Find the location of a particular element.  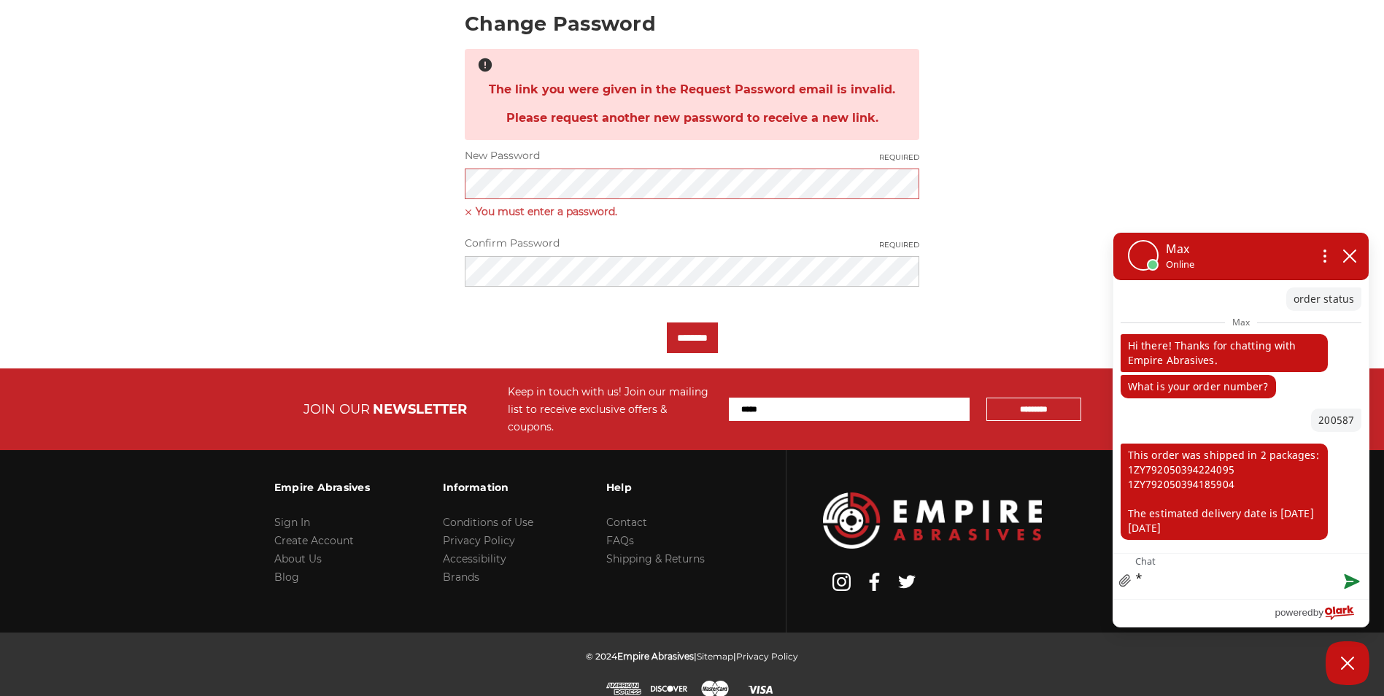

p: Max is located at coordinates (1180, 249).